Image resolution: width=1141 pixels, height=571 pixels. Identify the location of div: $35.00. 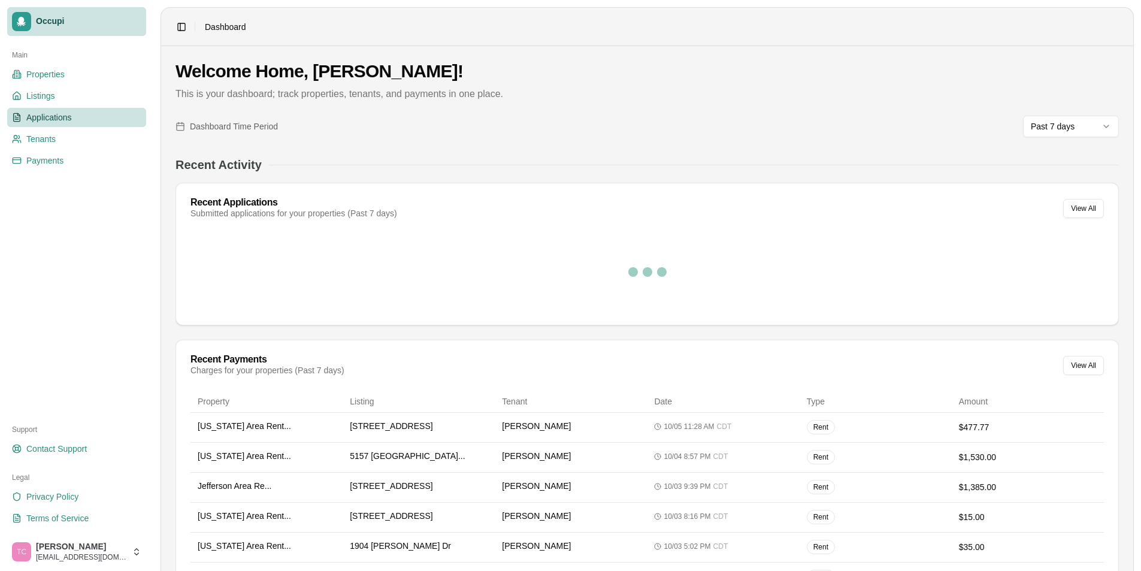
(1027, 547).